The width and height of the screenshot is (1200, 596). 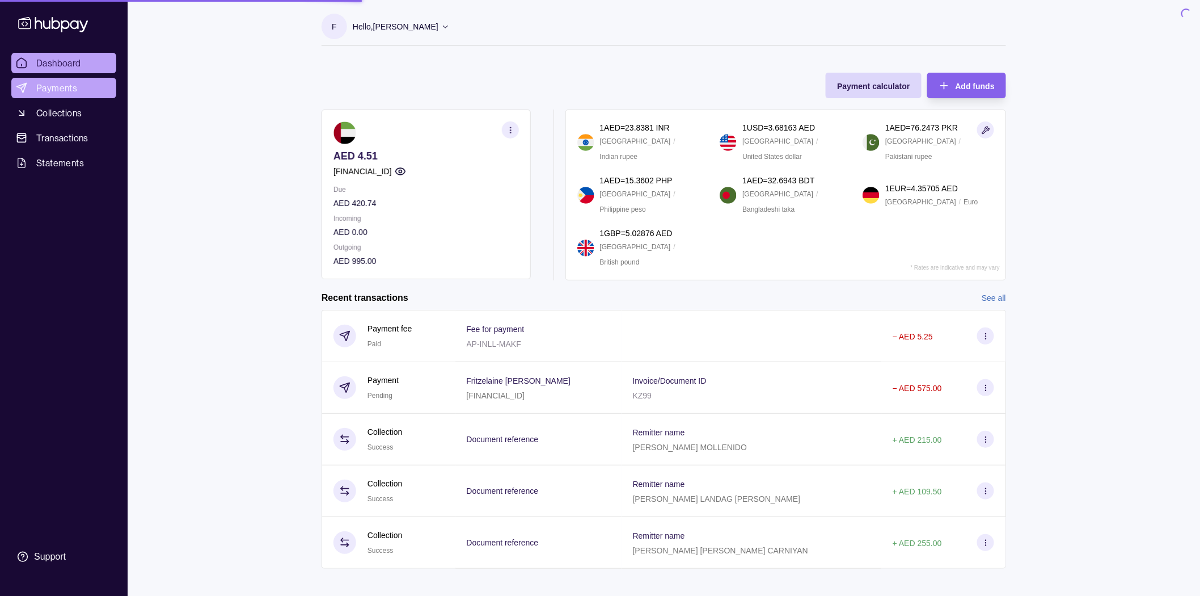 What do you see at coordinates (365, 298) in the screenshot?
I see `h2: Recent transactions` at bounding box center [365, 298].